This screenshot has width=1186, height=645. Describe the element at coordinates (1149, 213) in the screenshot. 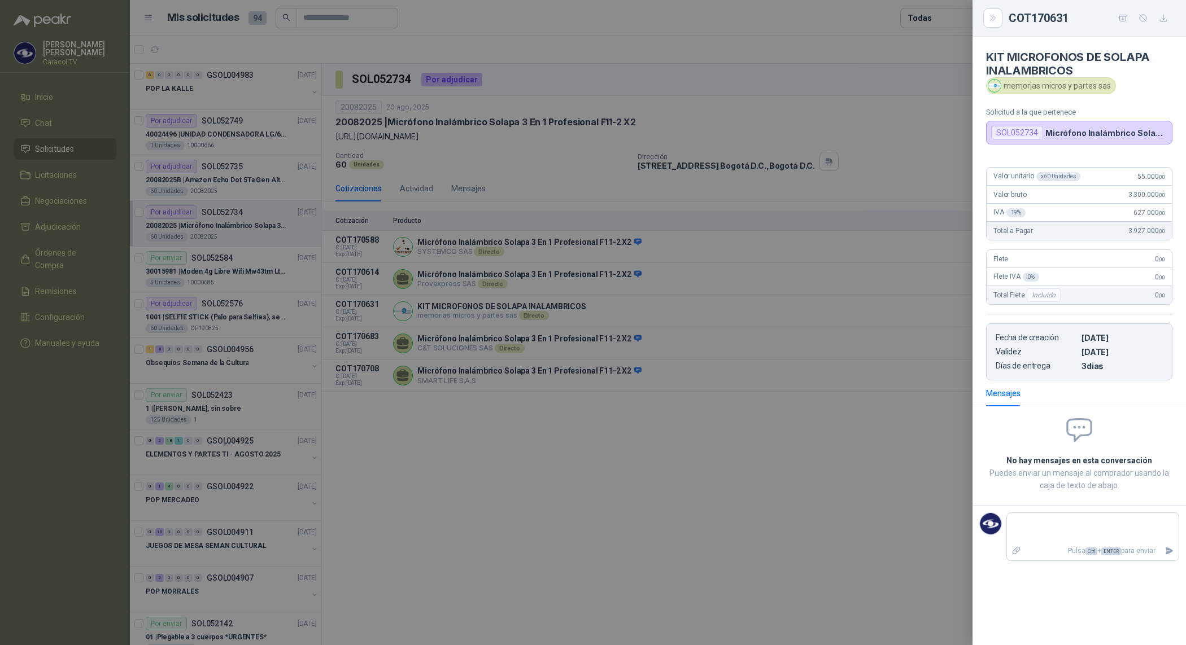

I see `span: 627.000` at that location.